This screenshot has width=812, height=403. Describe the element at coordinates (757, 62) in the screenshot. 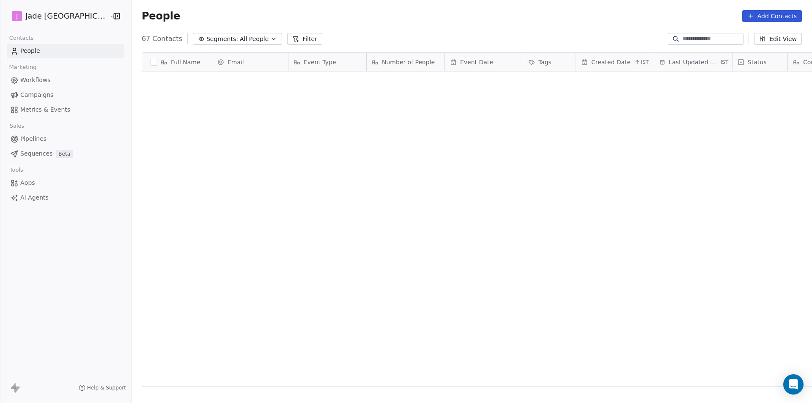

I see `span: Status` at that location.